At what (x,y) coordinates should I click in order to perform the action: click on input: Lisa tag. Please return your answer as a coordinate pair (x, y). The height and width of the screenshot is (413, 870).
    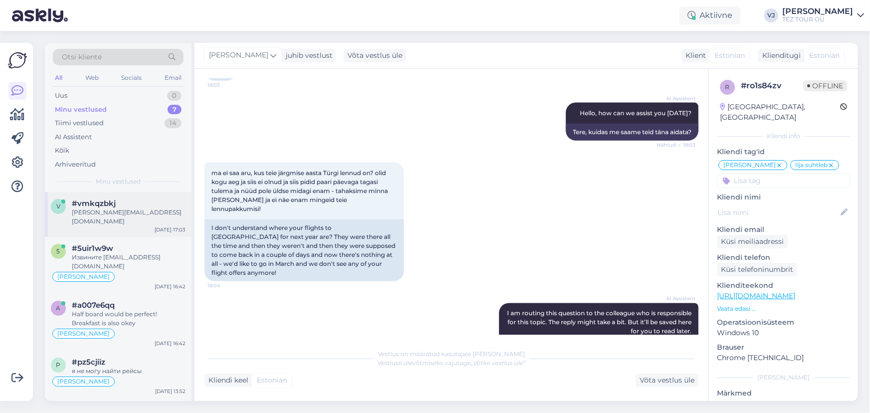
    Looking at the image, I should click on (783, 181).